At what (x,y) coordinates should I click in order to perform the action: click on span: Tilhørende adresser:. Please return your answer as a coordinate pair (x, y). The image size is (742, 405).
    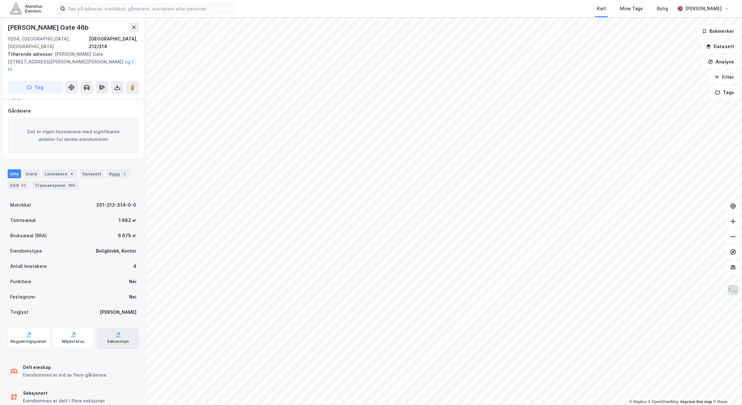
    Looking at the image, I should click on (31, 54).